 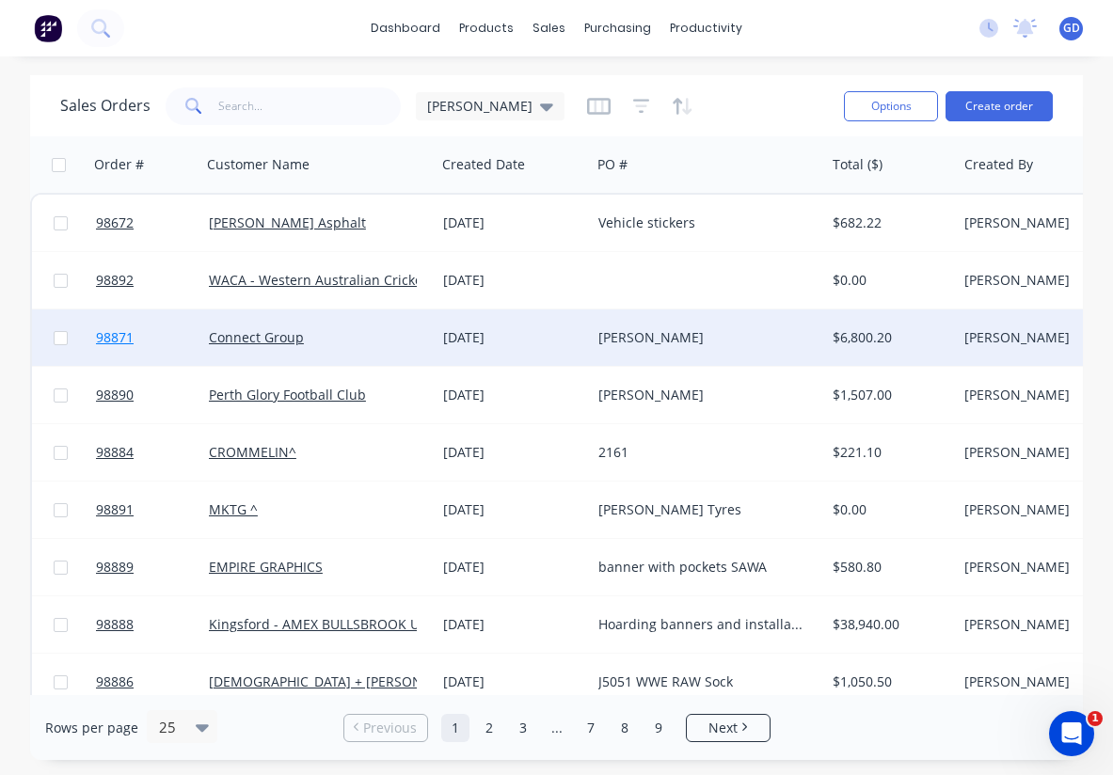 I want to click on a: Page 2, so click(x=489, y=728).